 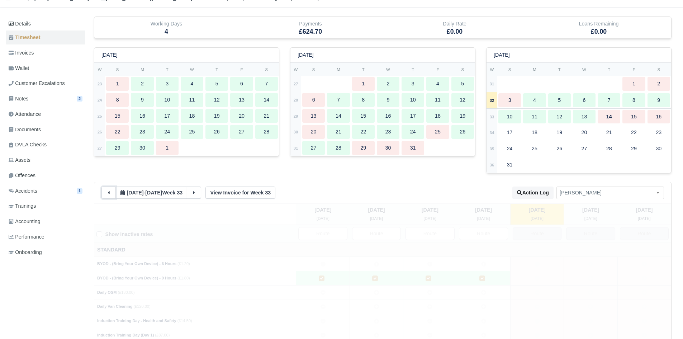 I want to click on div: 26, so click(x=217, y=132).